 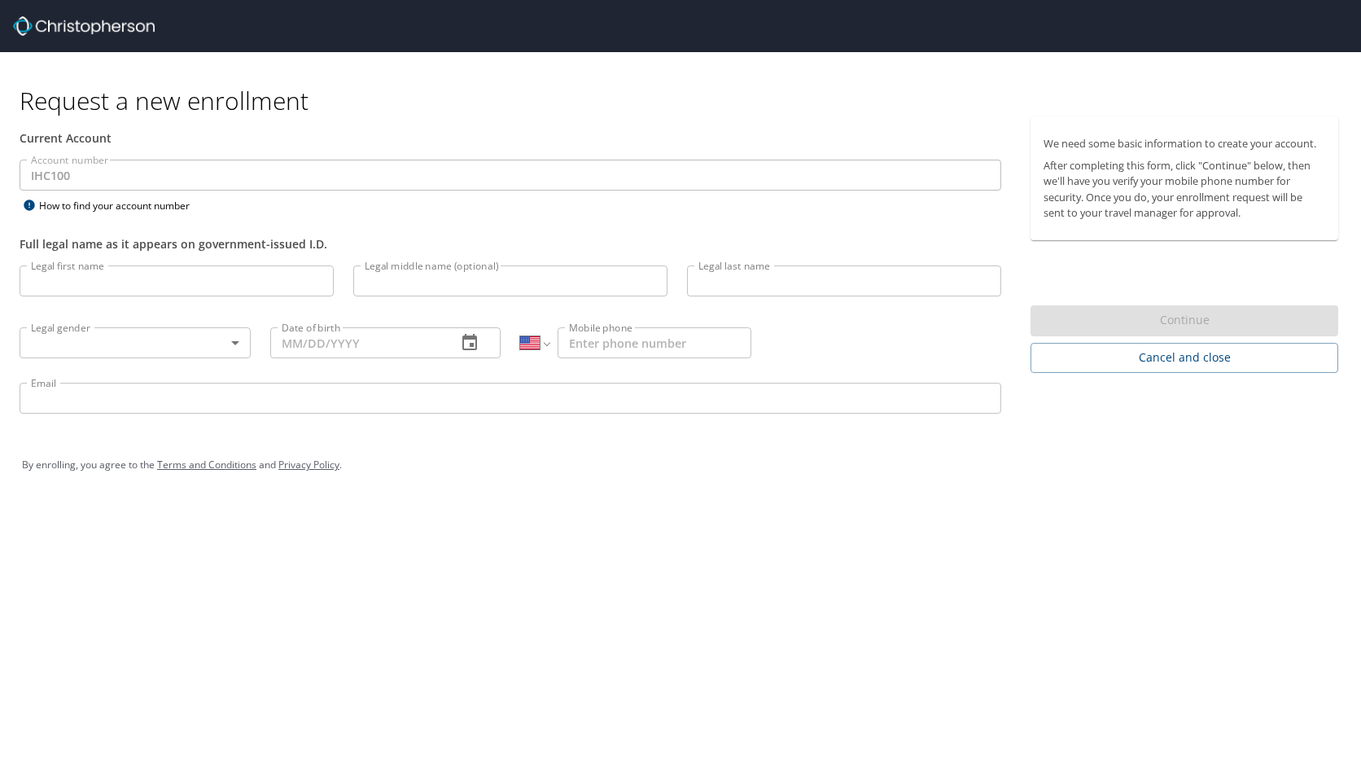 What do you see at coordinates (511, 243) in the screenshot?
I see `div: Full legal name as it appears on government-issued I.D.` at bounding box center [511, 243].